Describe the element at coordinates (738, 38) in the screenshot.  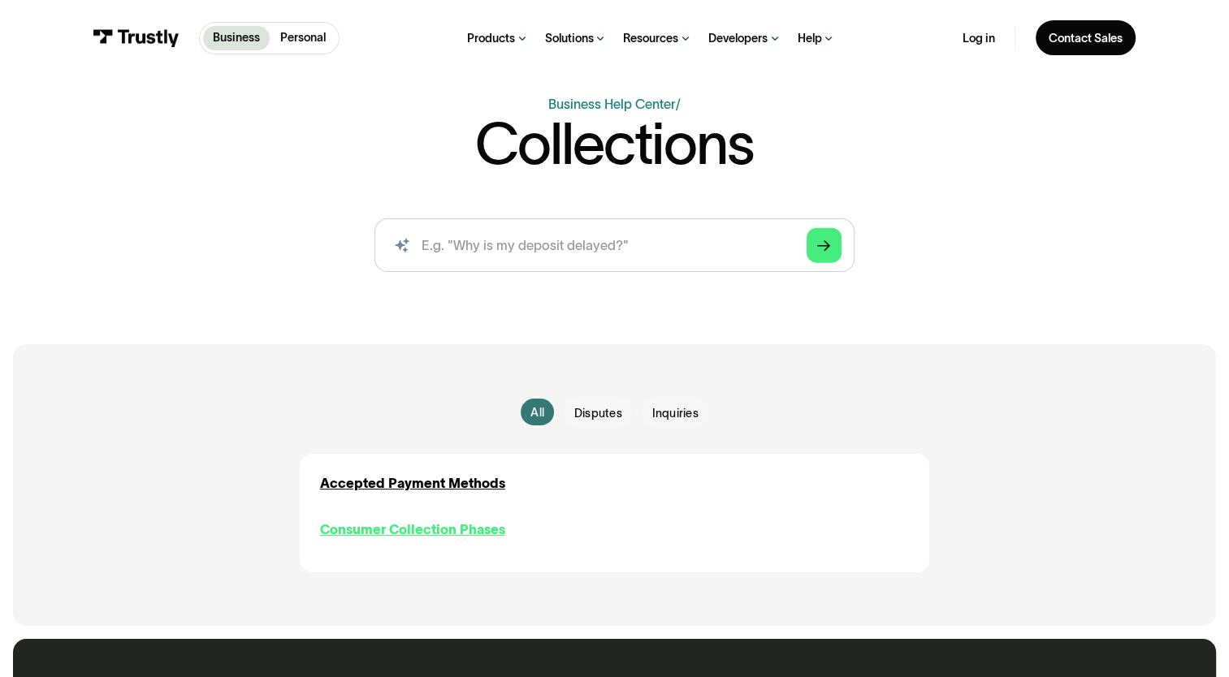
I see `div: Developers` at that location.